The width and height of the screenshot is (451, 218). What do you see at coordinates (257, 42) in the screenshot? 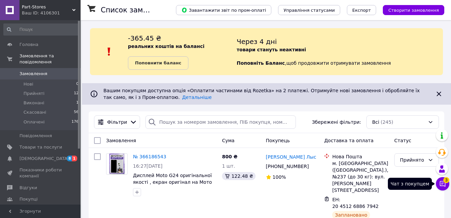
I see `span: Через 4 дні` at bounding box center [257, 42].